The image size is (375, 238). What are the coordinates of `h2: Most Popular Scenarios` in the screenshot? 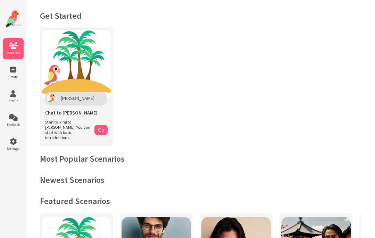 It's located at (200, 159).